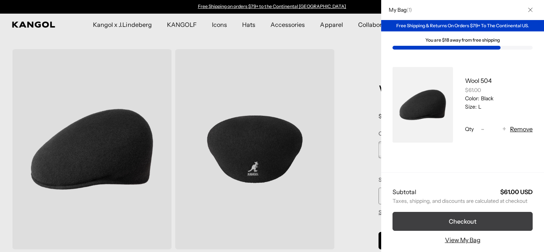 This screenshot has width=544, height=252. Describe the element at coordinates (462, 26) in the screenshot. I see `div: Free Shipping & Returns On Orders $79+ To The Continental US.` at that location.